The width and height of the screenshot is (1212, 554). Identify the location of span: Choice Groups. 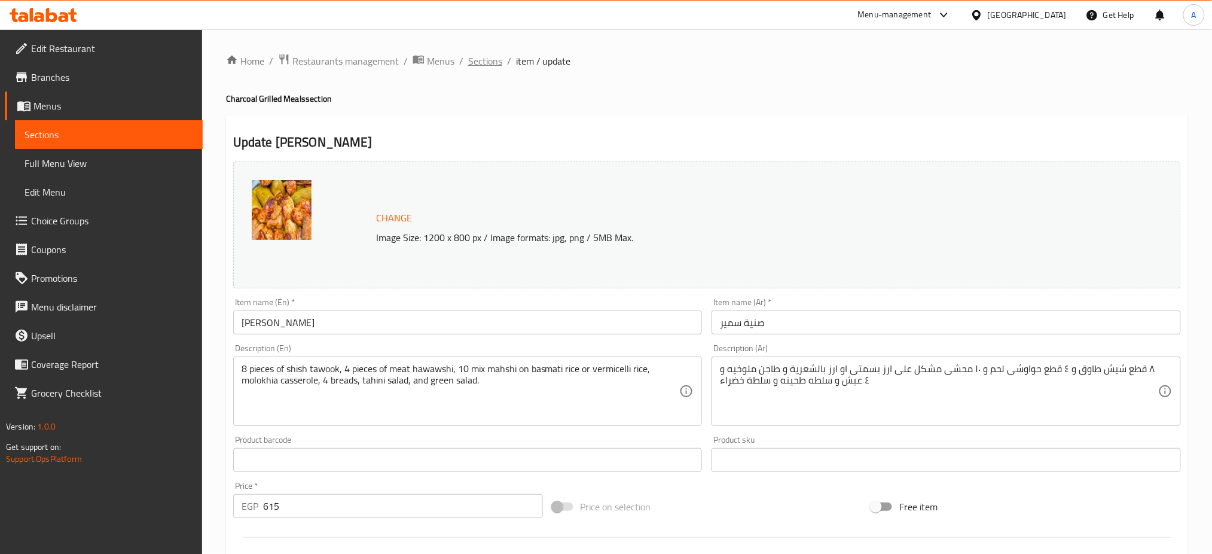
(112, 221).